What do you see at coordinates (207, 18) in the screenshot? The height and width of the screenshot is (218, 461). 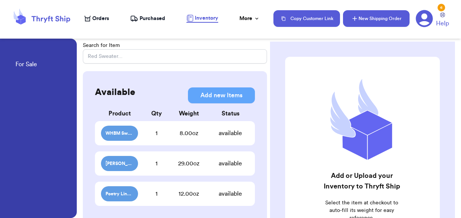 I see `span: Inventory` at bounding box center [207, 18].